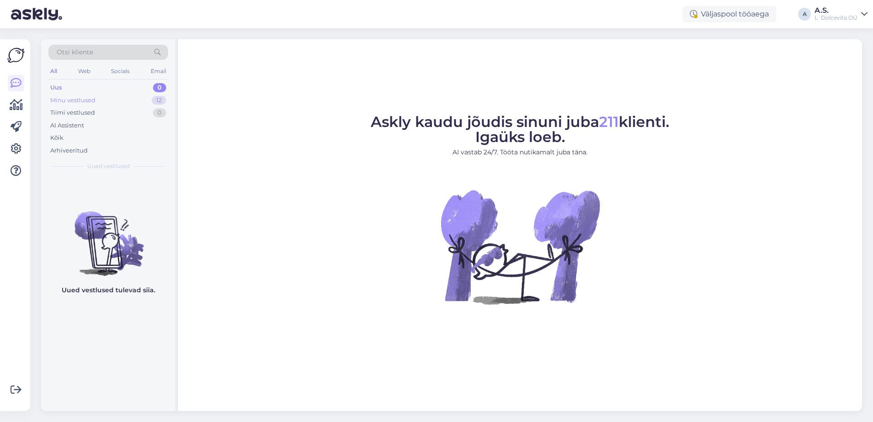 The height and width of the screenshot is (422, 873). What do you see at coordinates (520, 152) in the screenshot?
I see `p: AI vastab 24/7. Tööta nutikamalt juba täna.` at bounding box center [520, 152].